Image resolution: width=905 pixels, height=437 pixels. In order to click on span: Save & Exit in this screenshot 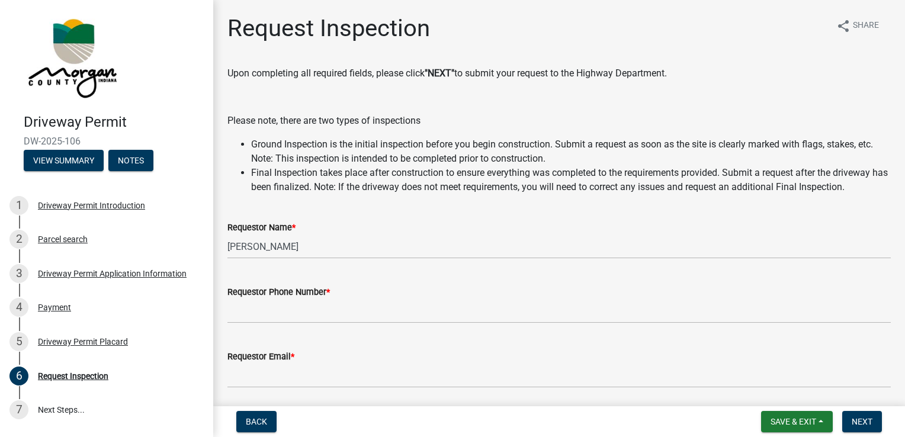, I will do `click(793, 422)`.